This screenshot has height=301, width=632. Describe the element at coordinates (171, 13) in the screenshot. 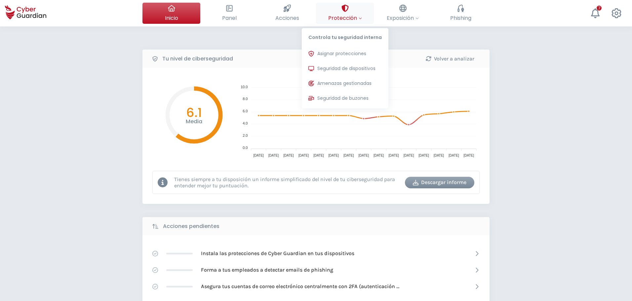

I see `button: Inicio` at that location.